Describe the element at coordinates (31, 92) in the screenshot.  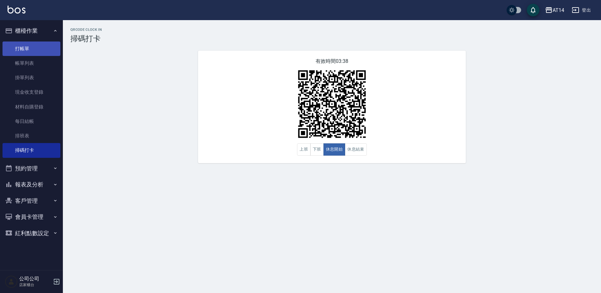
I see `a: 現金收支登錄` at that location.